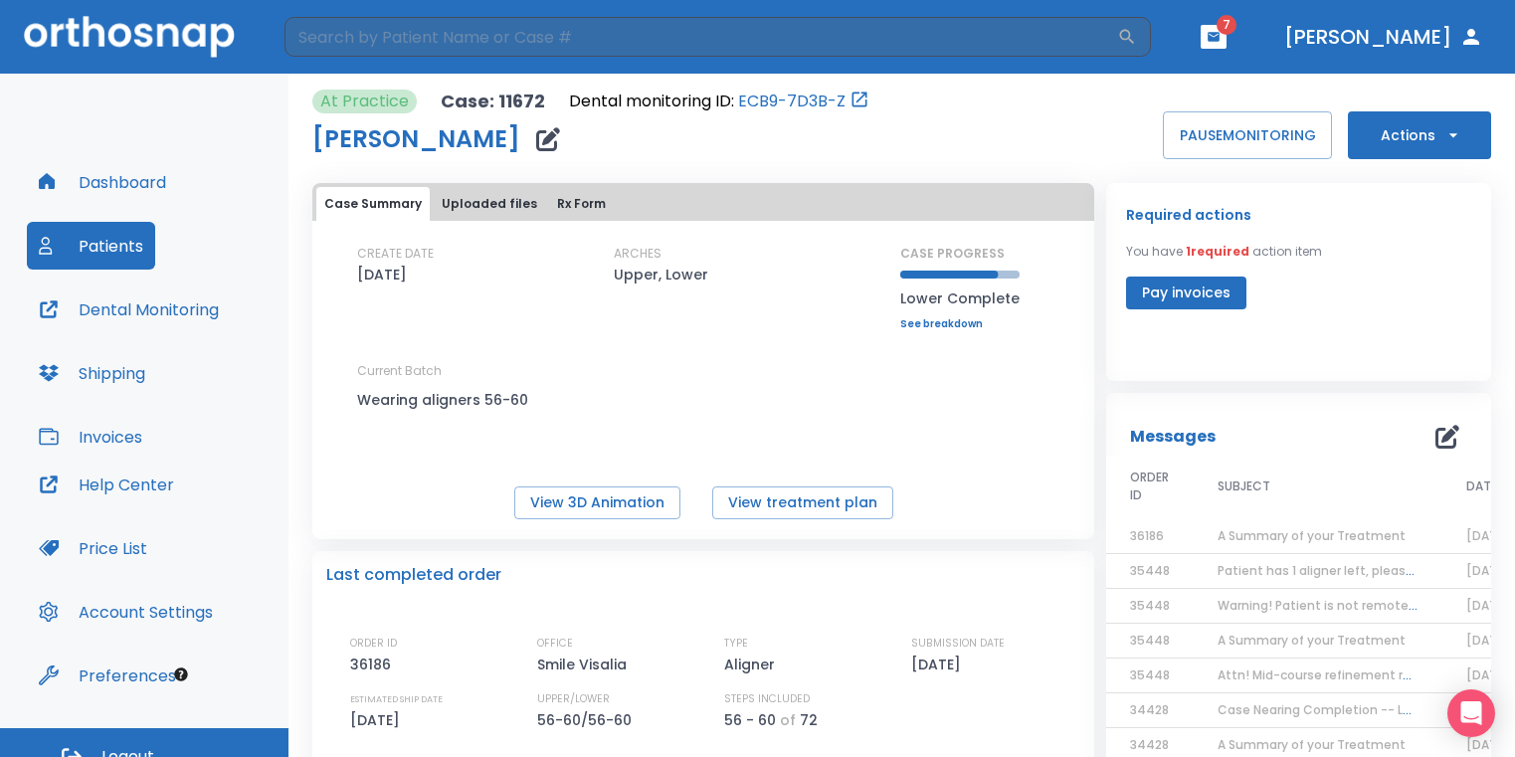 The width and height of the screenshot is (1515, 757). Describe the element at coordinates (958, 644) in the screenshot. I see `p: SUBMISSION DATE` at that location.